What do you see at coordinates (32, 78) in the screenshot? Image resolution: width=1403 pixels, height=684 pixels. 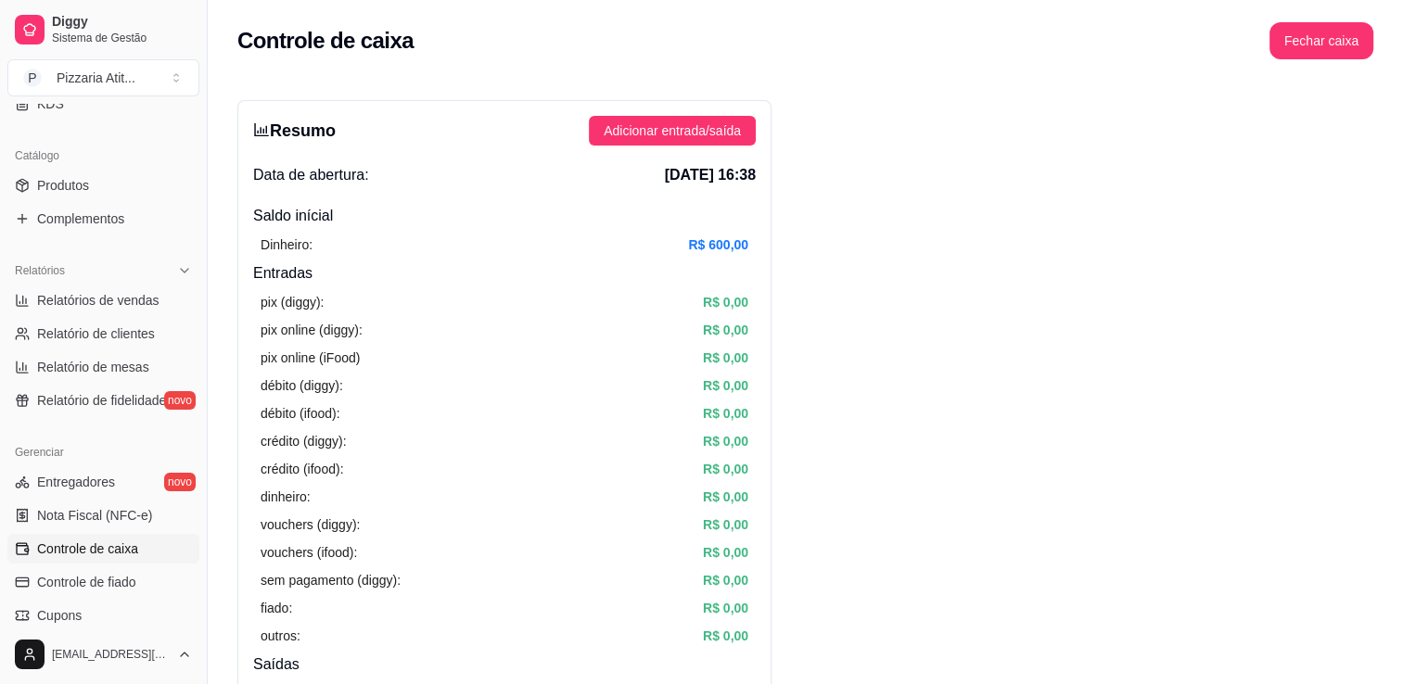 I see `span: P` at bounding box center [32, 78].